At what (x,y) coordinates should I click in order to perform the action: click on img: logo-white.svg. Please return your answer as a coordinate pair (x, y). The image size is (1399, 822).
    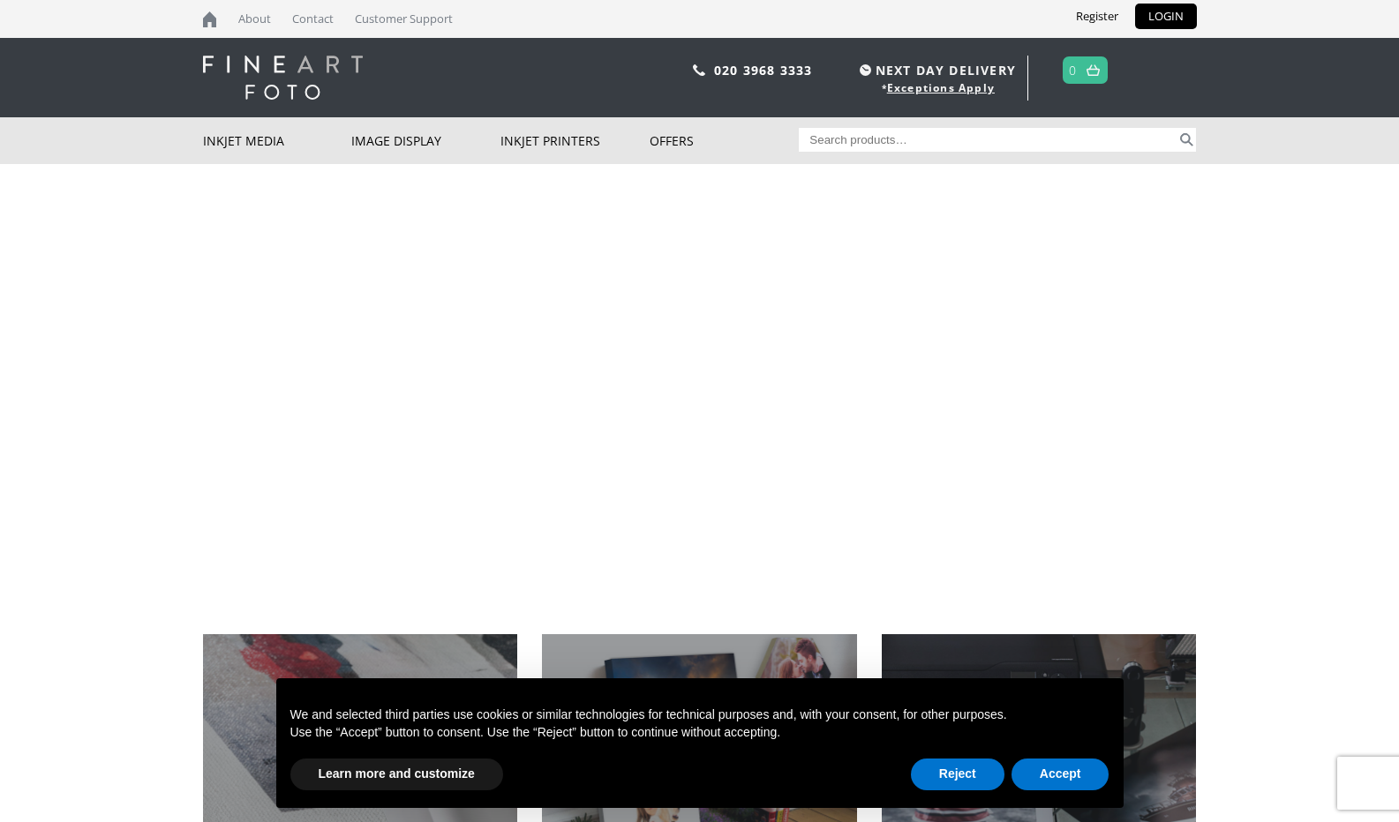
    Looking at the image, I should click on (282, 78).